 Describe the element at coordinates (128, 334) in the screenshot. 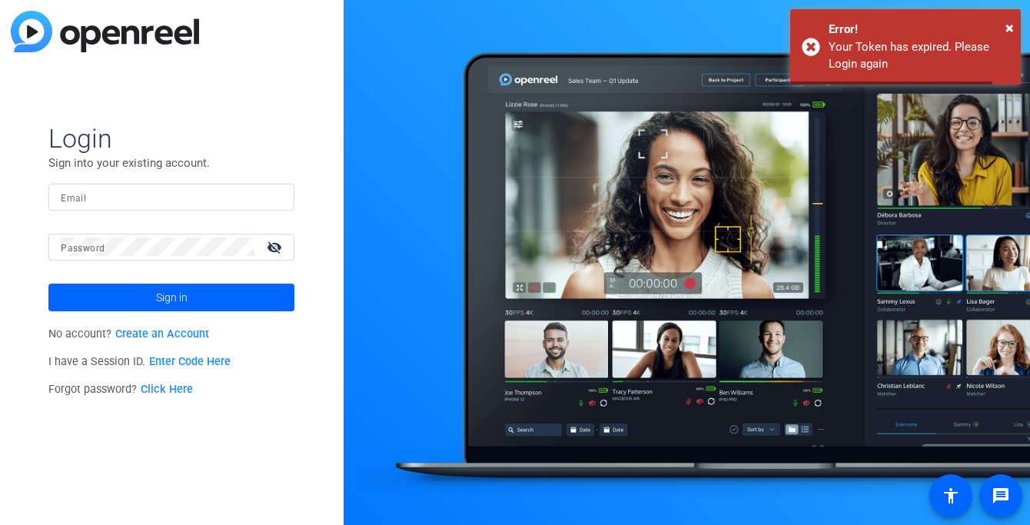

I see `span: No account?` at that location.